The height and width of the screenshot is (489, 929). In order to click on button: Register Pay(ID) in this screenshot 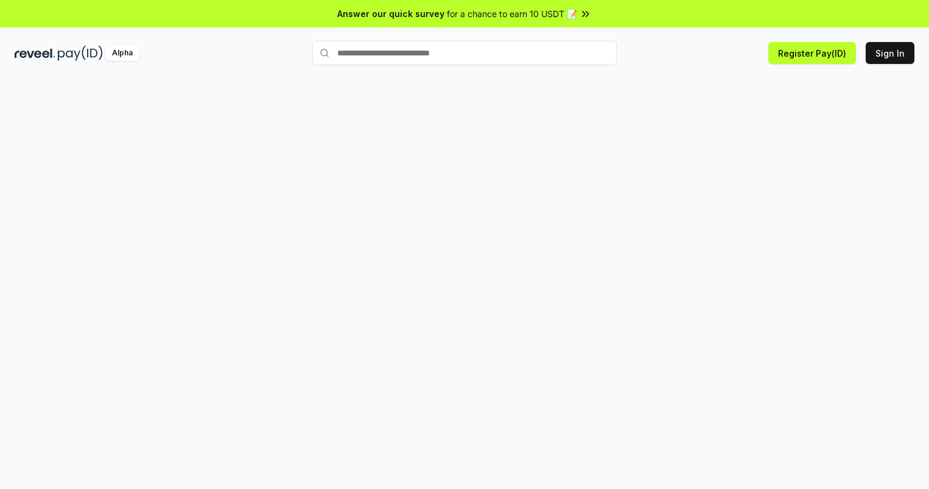, I will do `click(812, 53)`.